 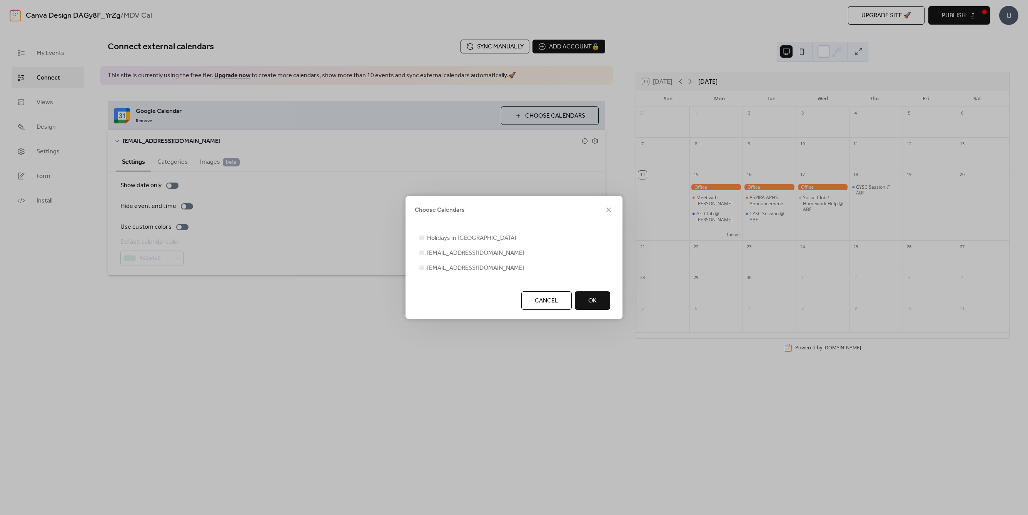 I want to click on span: OK, so click(x=592, y=301).